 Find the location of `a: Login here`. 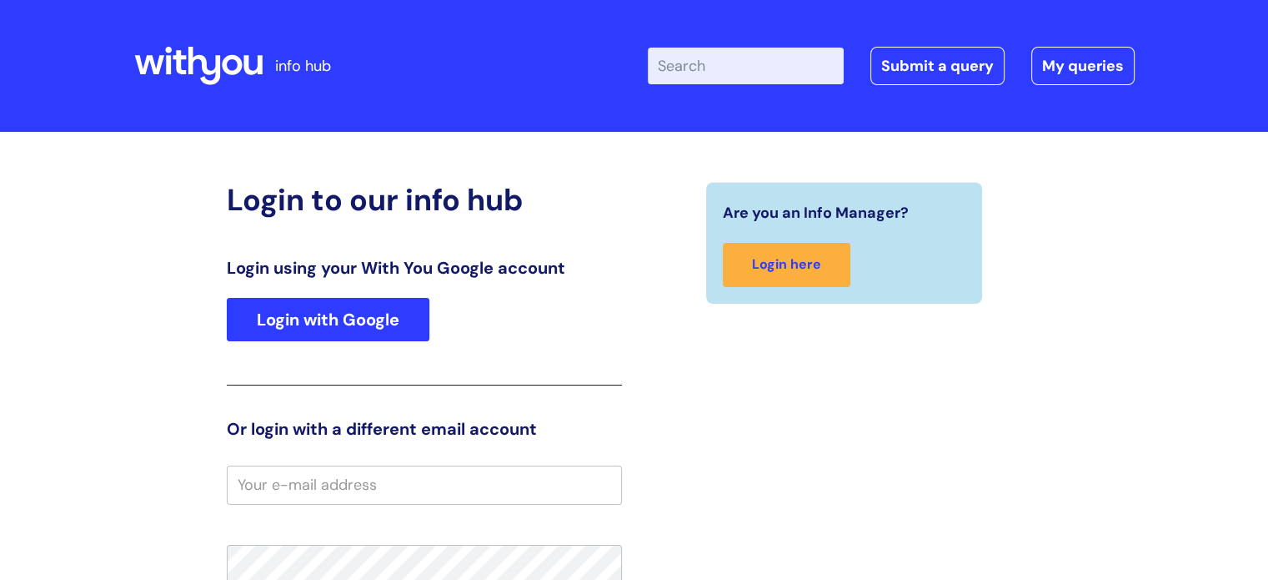

a: Login here is located at coordinates (786, 264).